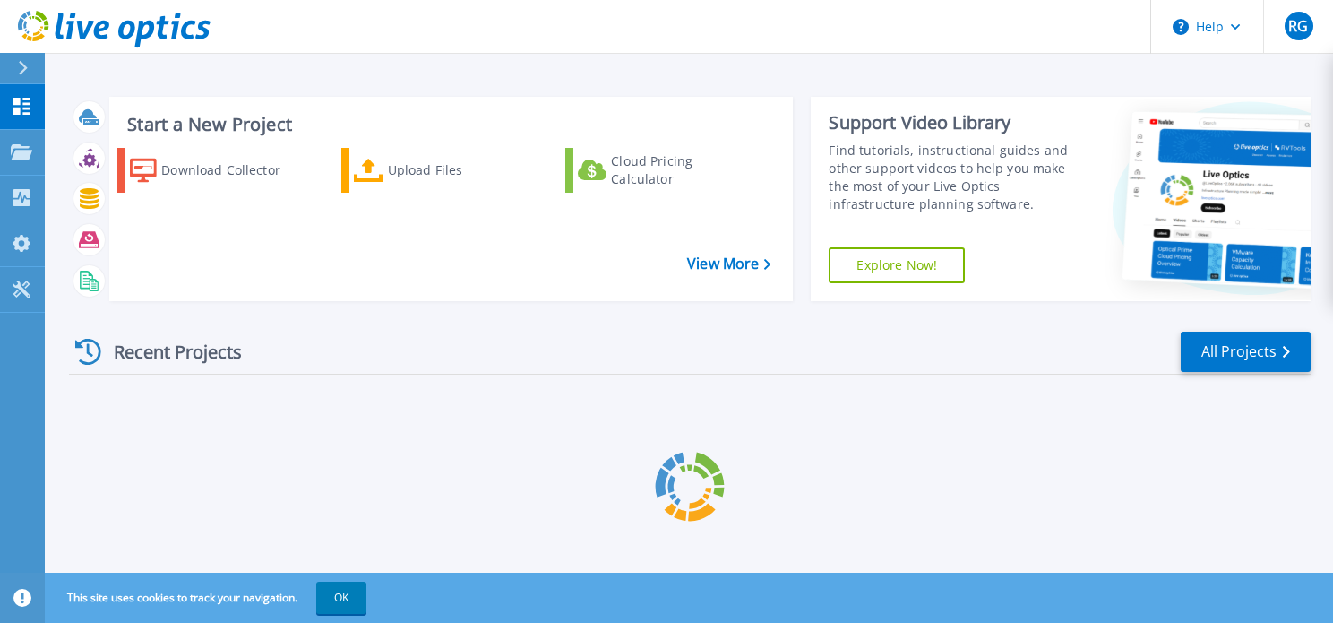  What do you see at coordinates (953, 177) in the screenshot?
I see `div: Find tutorials, instructional guides and other support videos to help you make the most of your L...` at bounding box center [953, 177].